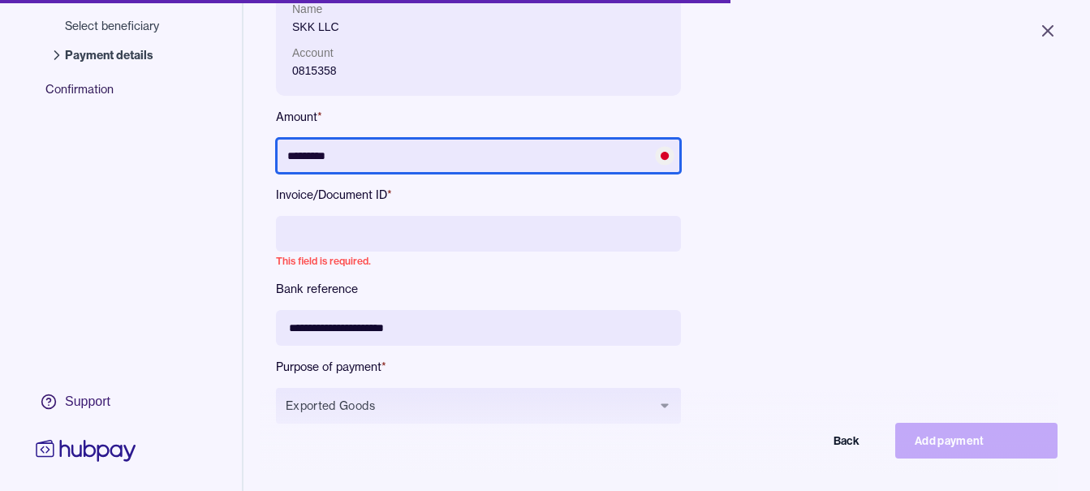 The width and height of the screenshot is (1090, 491). What do you see at coordinates (798, 441) in the screenshot?
I see `button: Back` at bounding box center [798, 441].